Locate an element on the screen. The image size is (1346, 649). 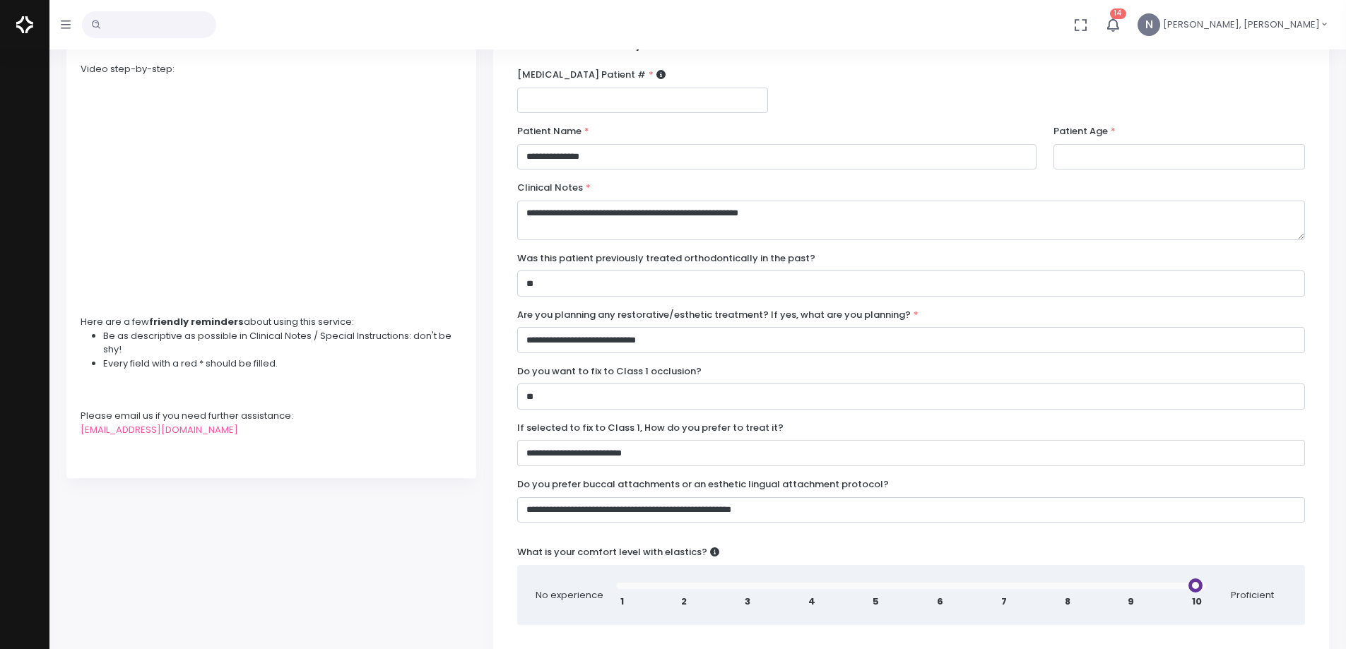
label: Patient Age is located at coordinates (1084, 131).